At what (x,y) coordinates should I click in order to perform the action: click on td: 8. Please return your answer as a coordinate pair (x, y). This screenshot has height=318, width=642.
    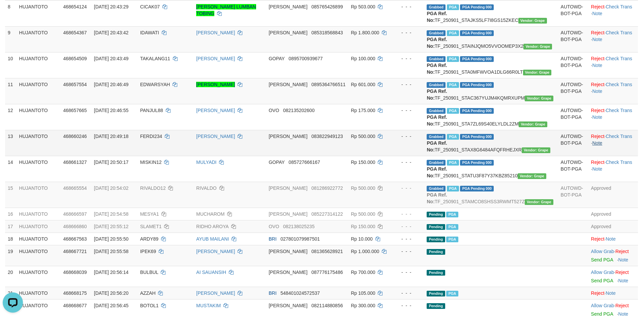
    Looking at the image, I should click on (11, 13).